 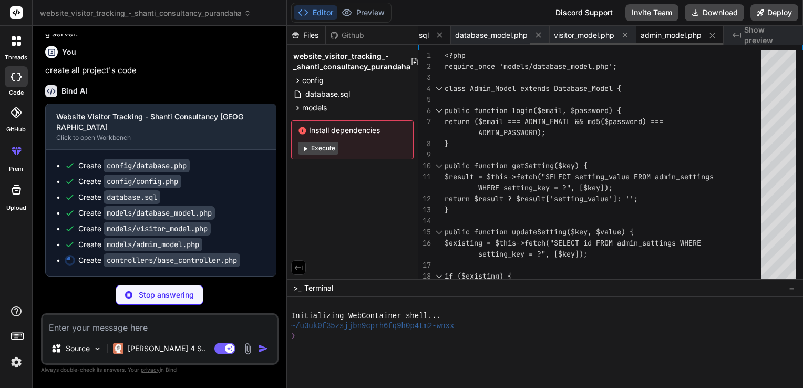 I want to click on button: Deploy, so click(x=774, y=13).